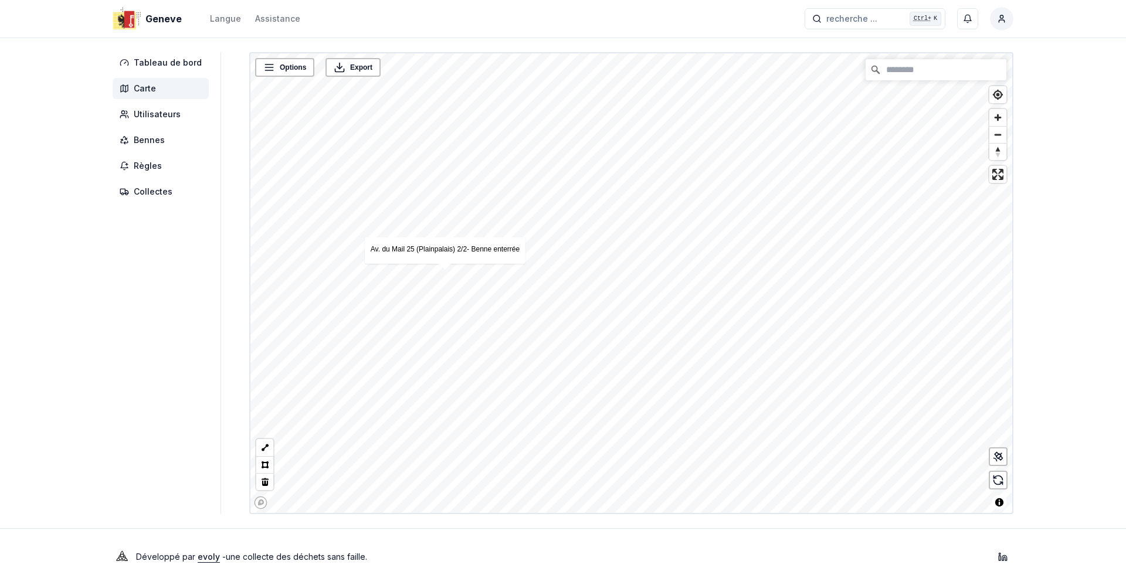  What do you see at coordinates (164, 19) in the screenshot?
I see `span: Geneve` at bounding box center [164, 19].